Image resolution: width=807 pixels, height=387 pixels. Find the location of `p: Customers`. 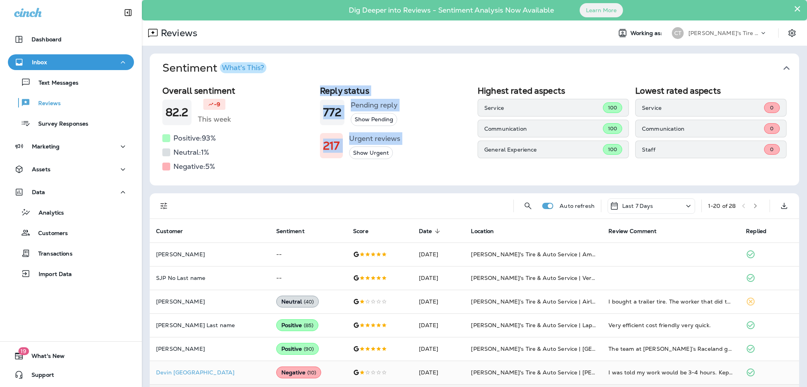

p: Customers is located at coordinates (49, 234).